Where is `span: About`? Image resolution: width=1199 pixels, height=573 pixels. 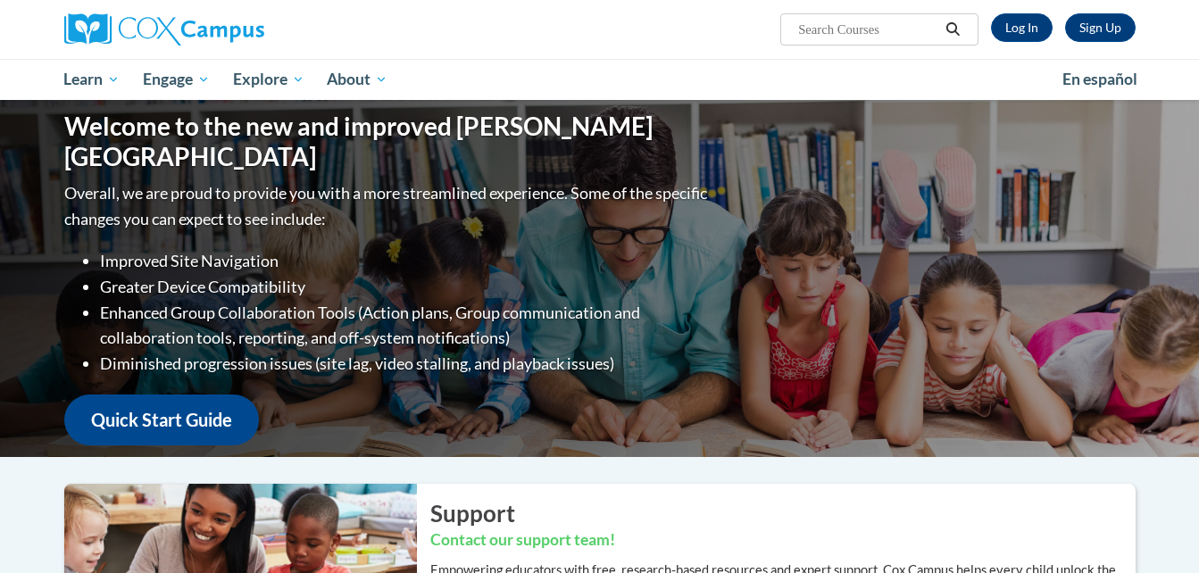
span: About is located at coordinates (357, 79).